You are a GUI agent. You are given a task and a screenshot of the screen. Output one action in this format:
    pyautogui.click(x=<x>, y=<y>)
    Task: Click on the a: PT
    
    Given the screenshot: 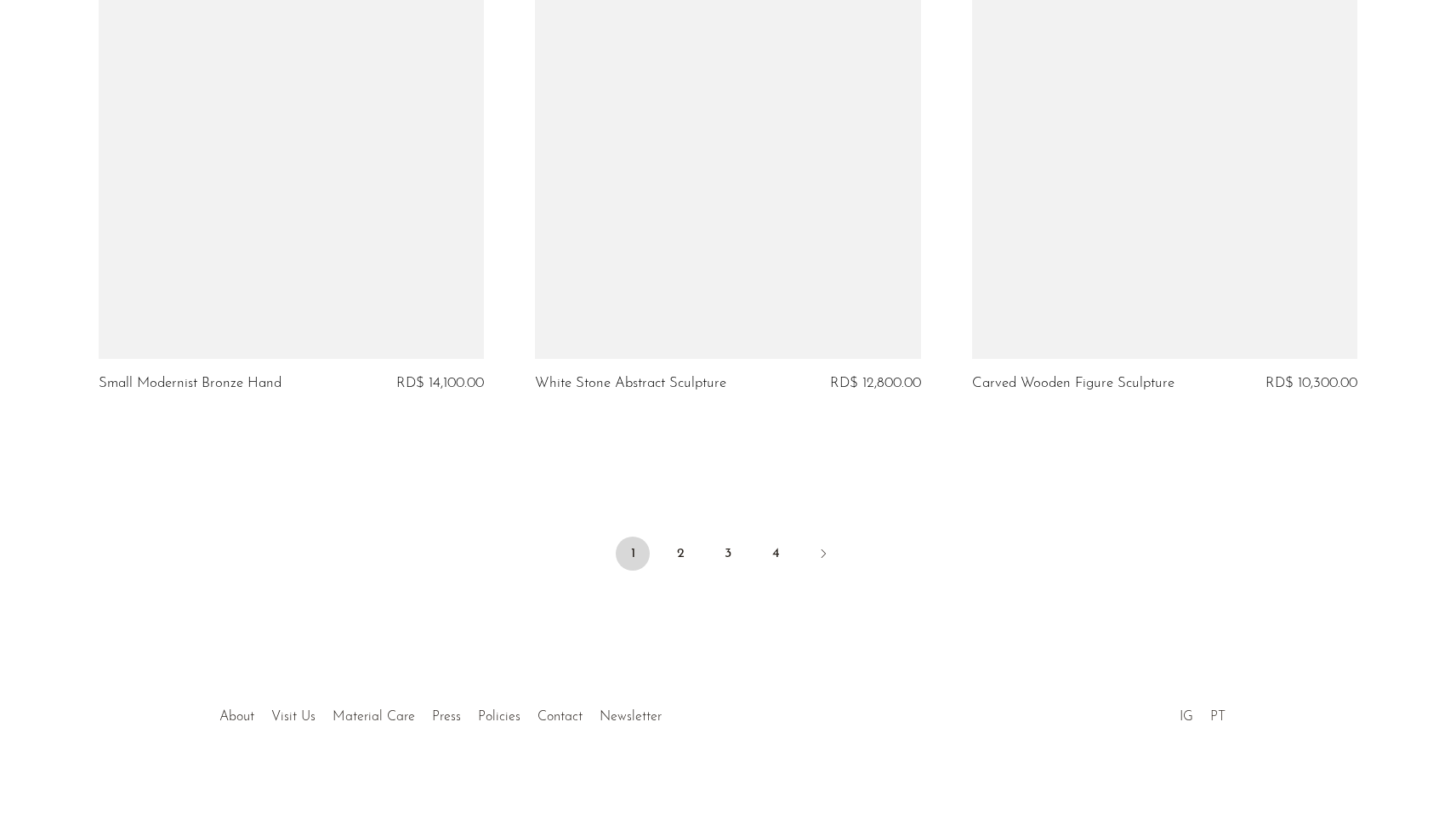 What is the action you would take?
    pyautogui.click(x=1218, y=716)
    